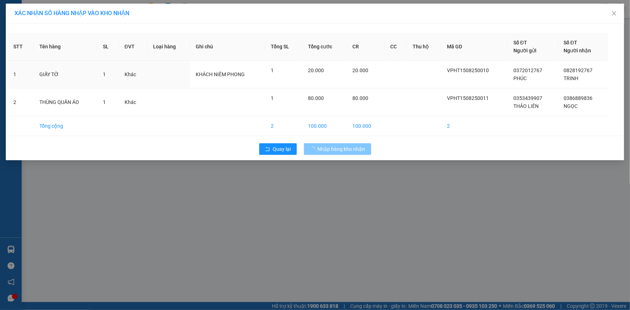  Describe the element at coordinates (475, 47) in the screenshot. I see `th: Mã GD` at that location.